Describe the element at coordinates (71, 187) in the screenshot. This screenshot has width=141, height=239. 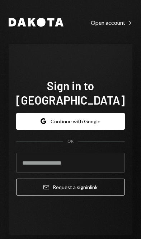
I see `button: Request a signinlink` at that location.